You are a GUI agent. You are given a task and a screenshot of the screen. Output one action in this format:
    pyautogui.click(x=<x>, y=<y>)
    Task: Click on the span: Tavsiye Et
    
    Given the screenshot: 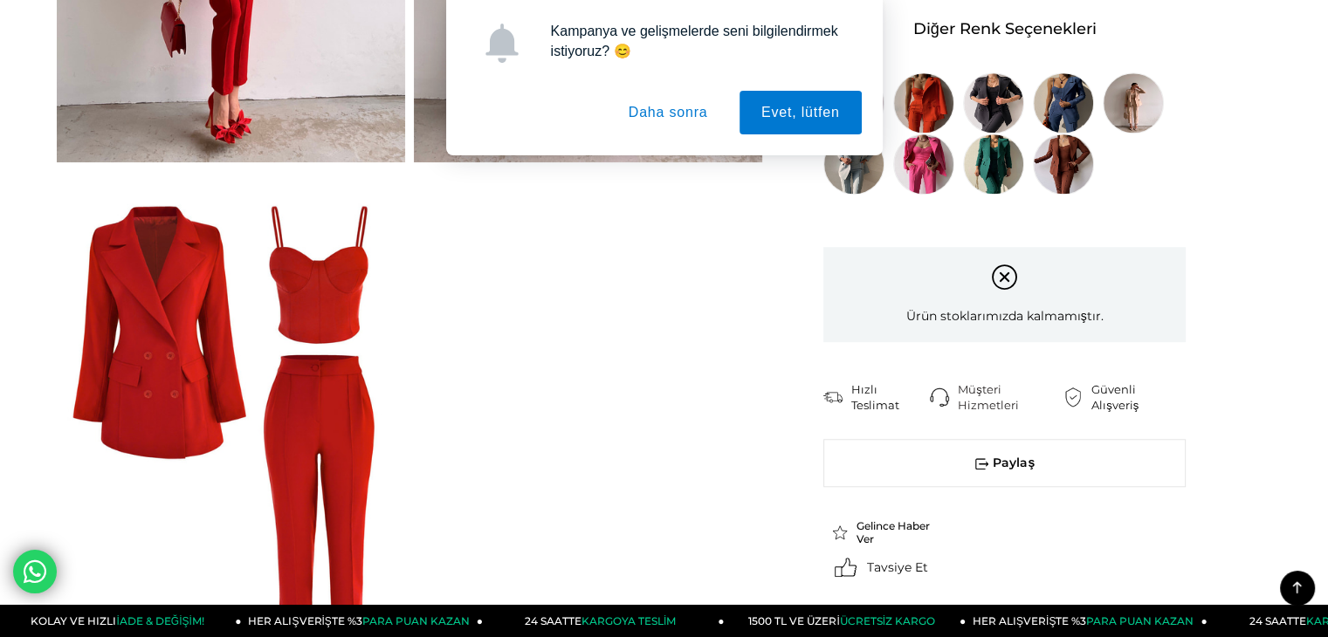 What is the action you would take?
    pyautogui.click(x=898, y=568)
    